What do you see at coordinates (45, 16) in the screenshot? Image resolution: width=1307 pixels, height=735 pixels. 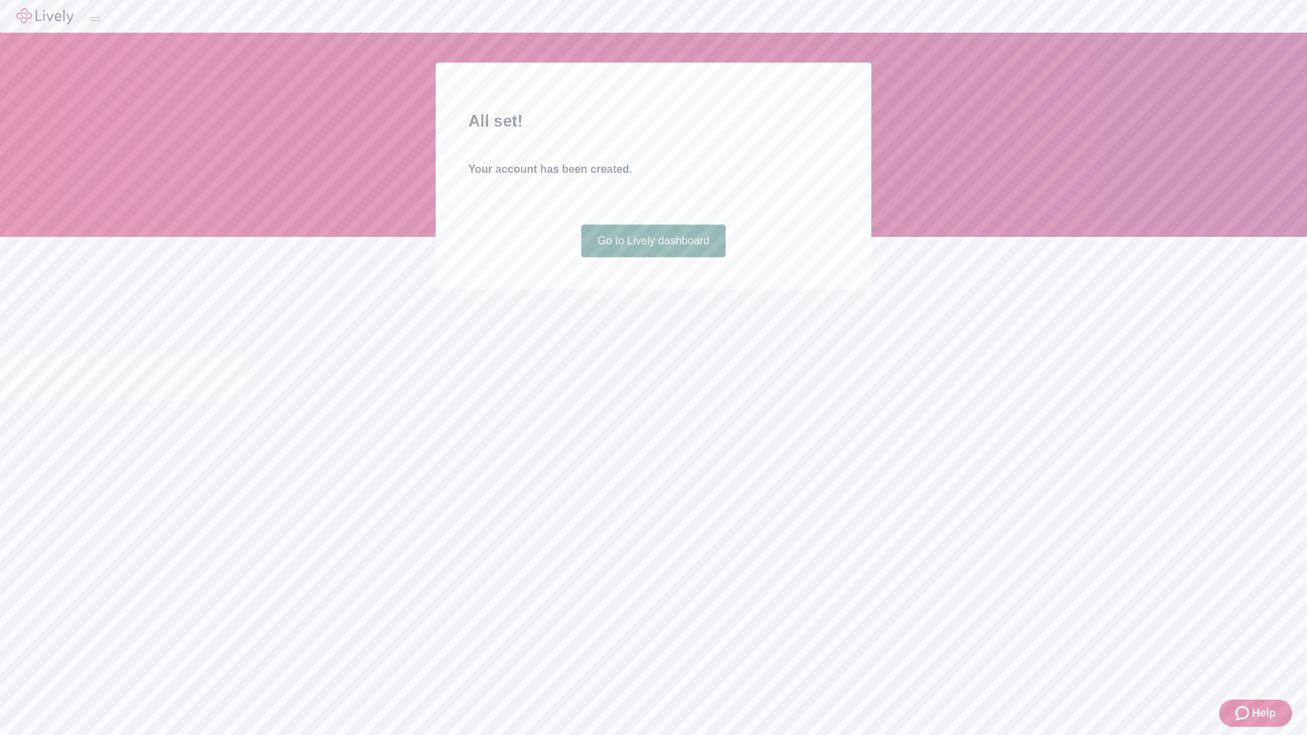 I see `img: Lively` at bounding box center [45, 16].